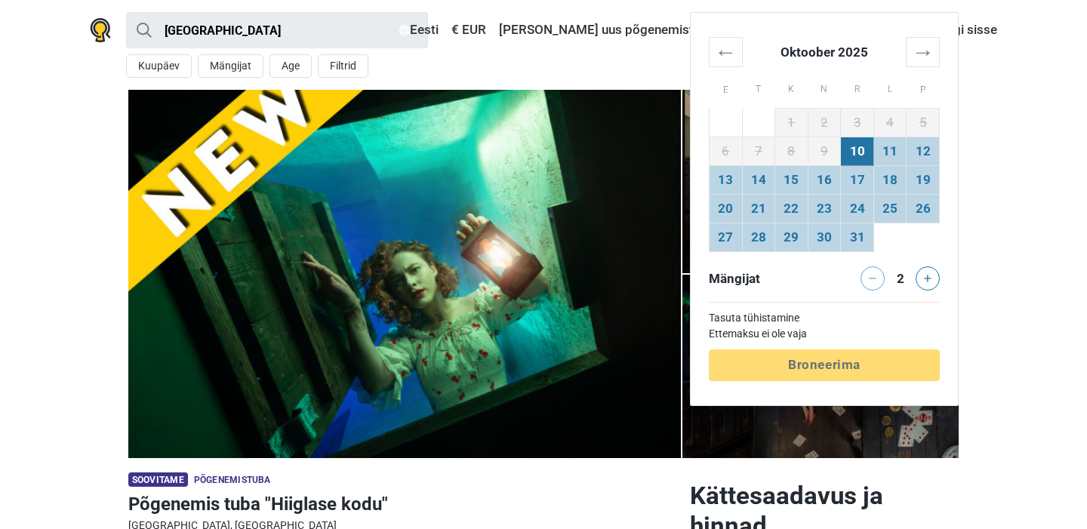  I want to click on a: Põgenemis tuba "Hiiglase kodu" photo 4, so click(820, 366).